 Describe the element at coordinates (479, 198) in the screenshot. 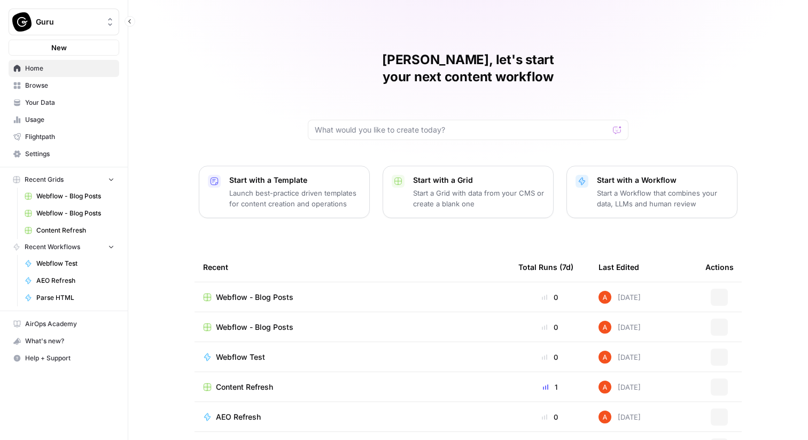

I see `p: Start a Grid with data from your CMS or create a blank one` at that location.